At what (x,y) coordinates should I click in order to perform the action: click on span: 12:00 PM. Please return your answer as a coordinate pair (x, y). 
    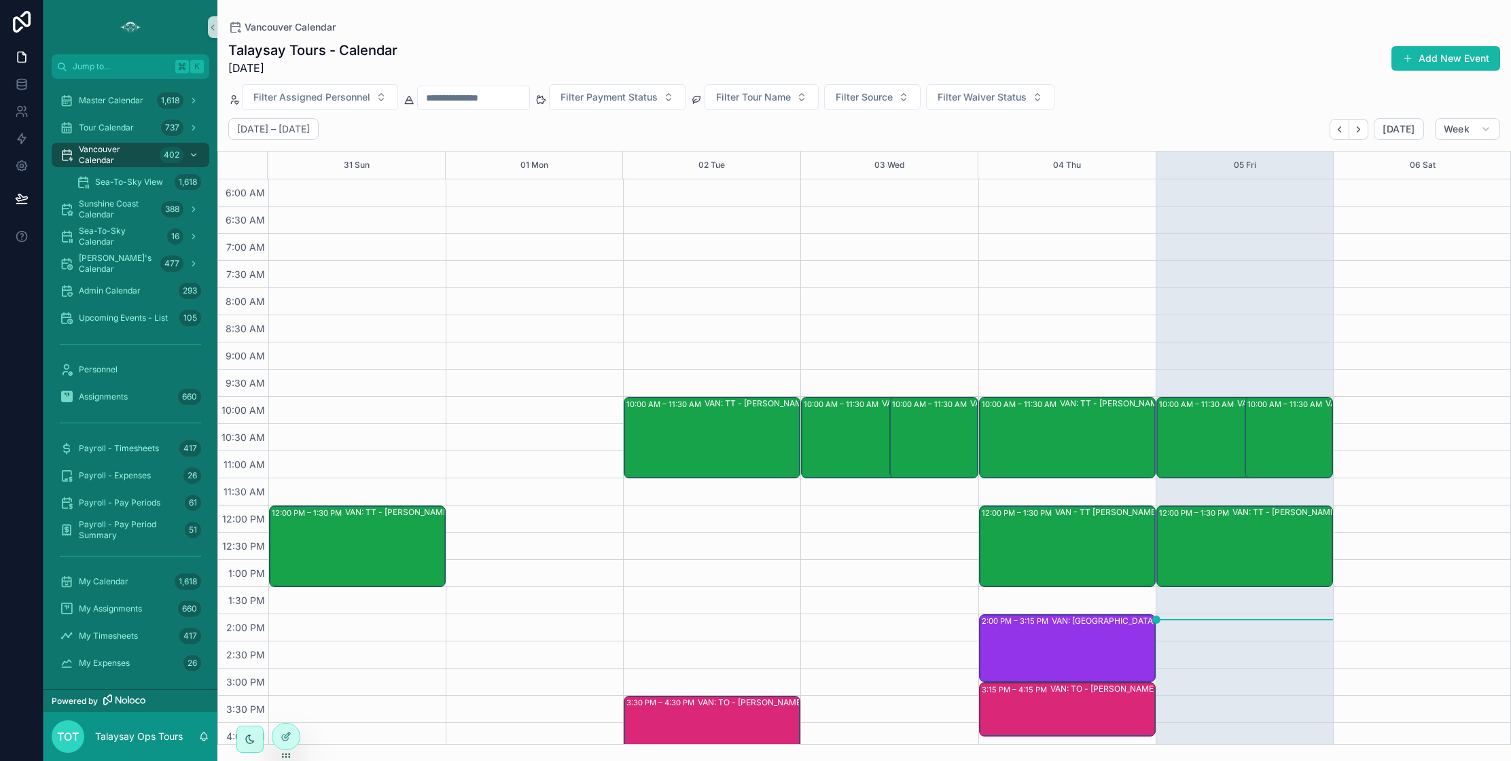
    Looking at the image, I should click on (243, 518).